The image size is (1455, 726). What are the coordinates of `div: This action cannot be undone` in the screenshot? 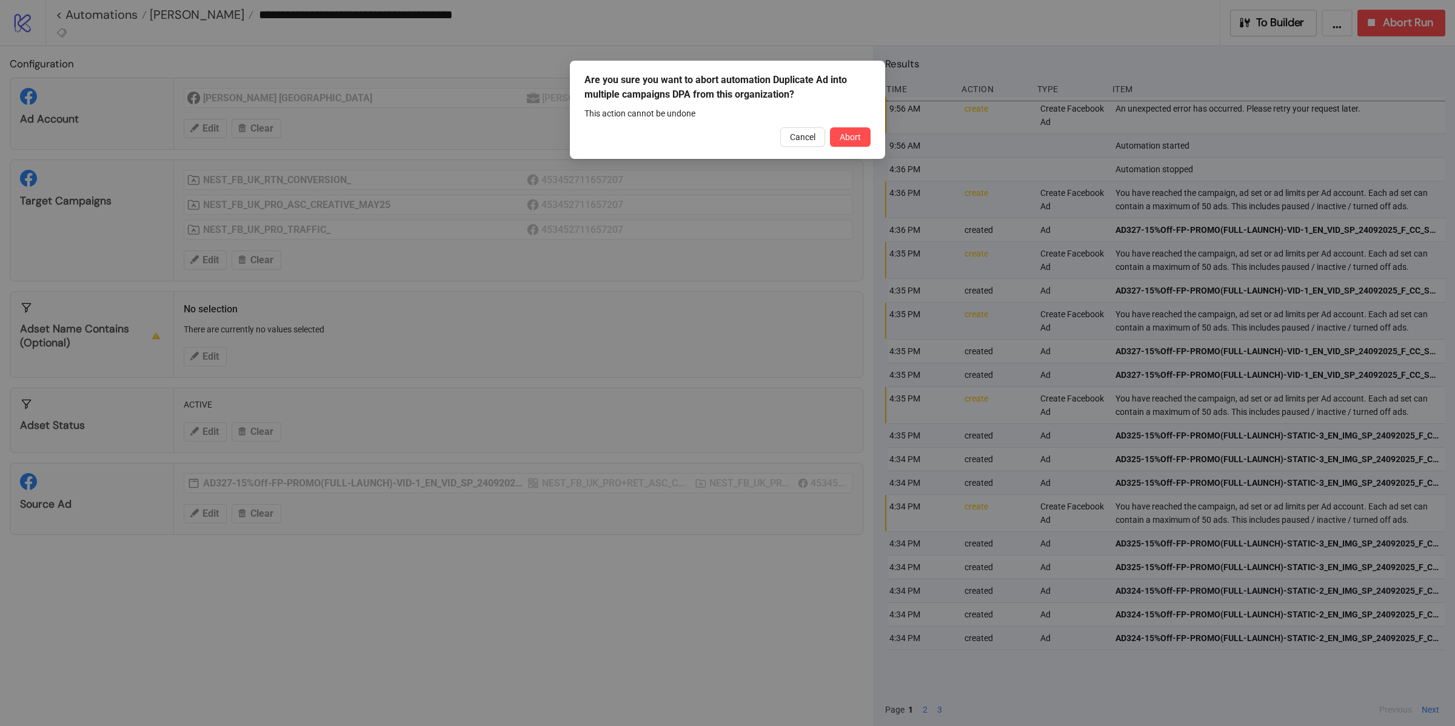 It's located at (728, 113).